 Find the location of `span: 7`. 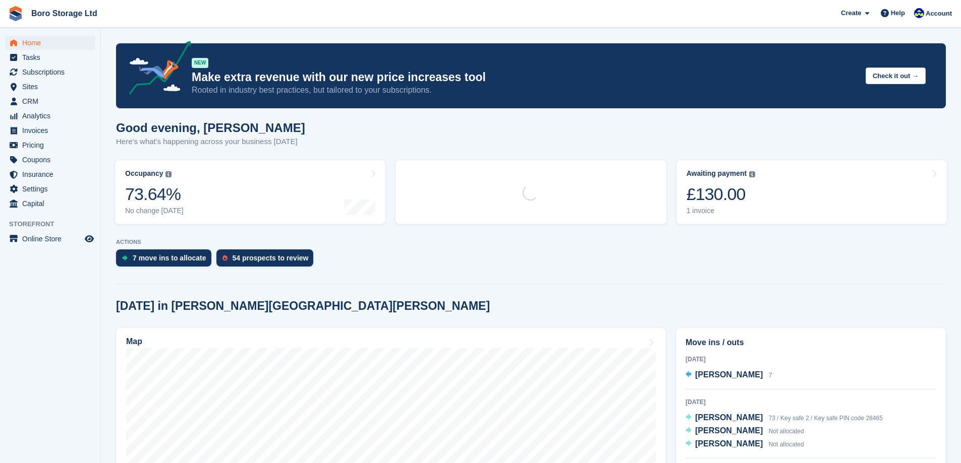

span: 7 is located at coordinates (770, 376).